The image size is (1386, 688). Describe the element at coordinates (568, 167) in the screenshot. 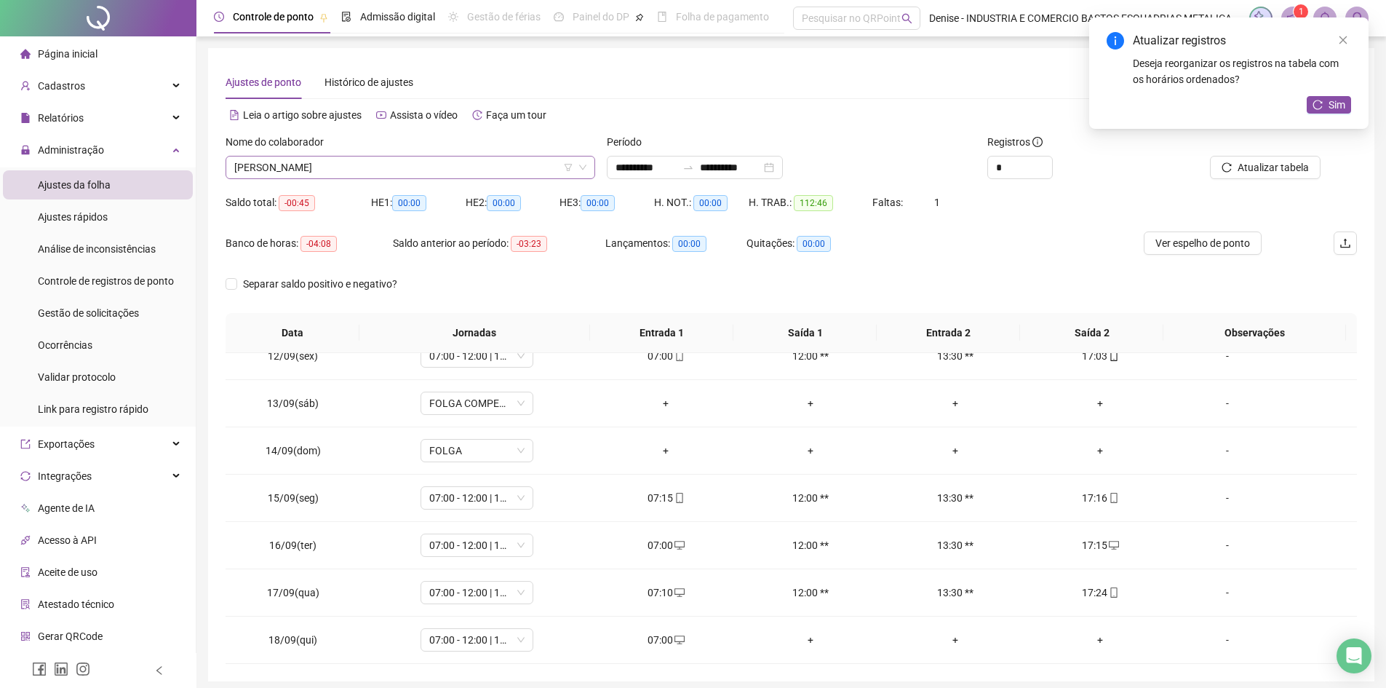

I see `span: filter` at that location.